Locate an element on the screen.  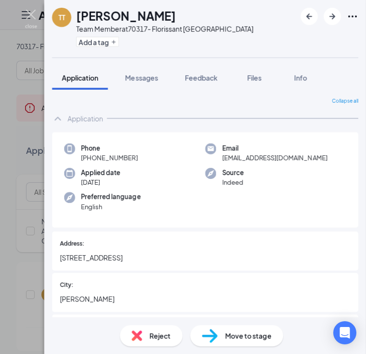
span: Application is located at coordinates (80, 78).